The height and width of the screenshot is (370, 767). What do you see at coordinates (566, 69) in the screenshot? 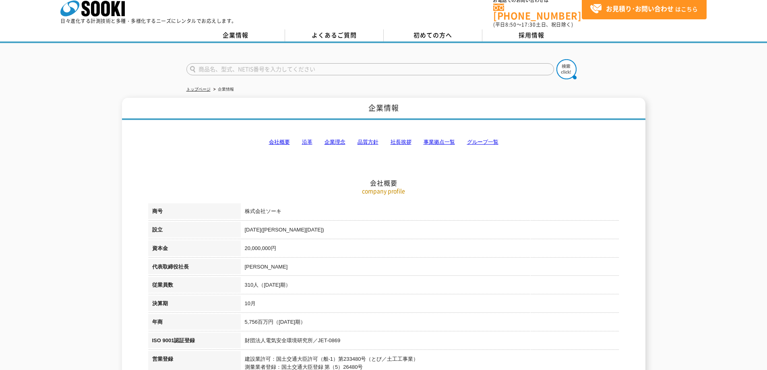
I see `img: btn_search.png` at bounding box center [566, 69].